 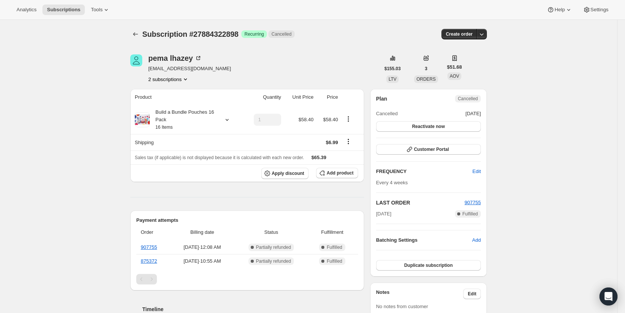 I want to click on h2: Payment attempts, so click(x=247, y=220).